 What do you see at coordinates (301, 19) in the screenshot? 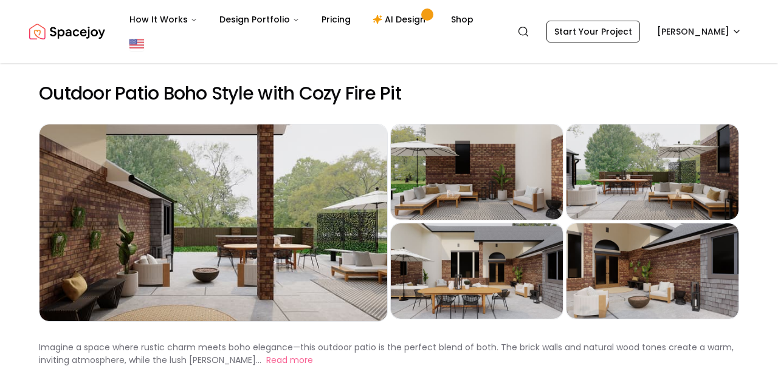
I see `nav: Main` at bounding box center [301, 19].